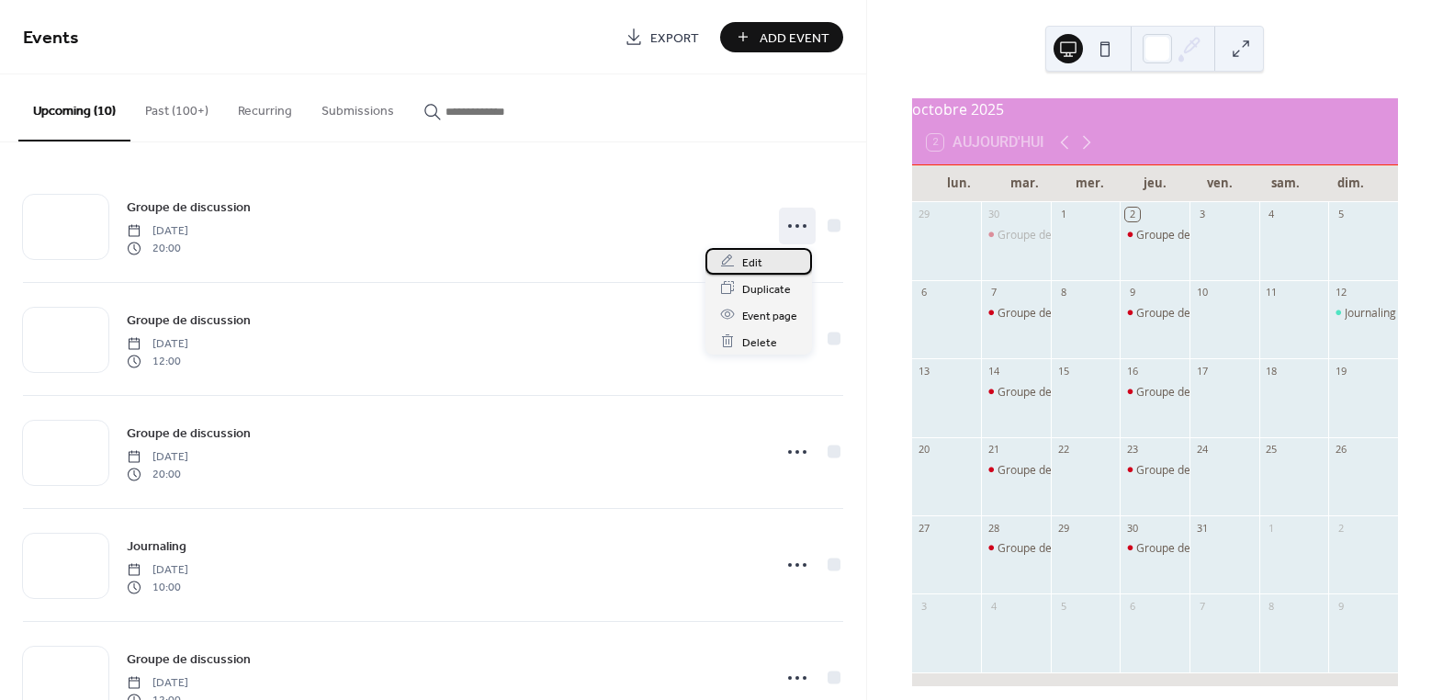 Image resolution: width=1443 pixels, height=700 pixels. Describe the element at coordinates (1340, 292) in the screenshot. I see `div: 12` at that location.